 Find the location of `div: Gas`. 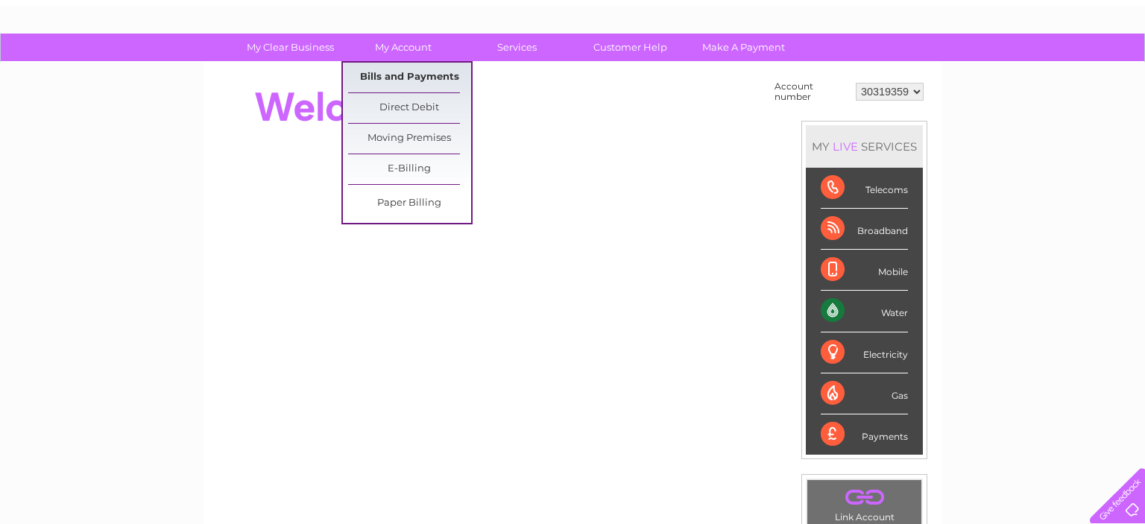

div: Gas is located at coordinates (864, 394).